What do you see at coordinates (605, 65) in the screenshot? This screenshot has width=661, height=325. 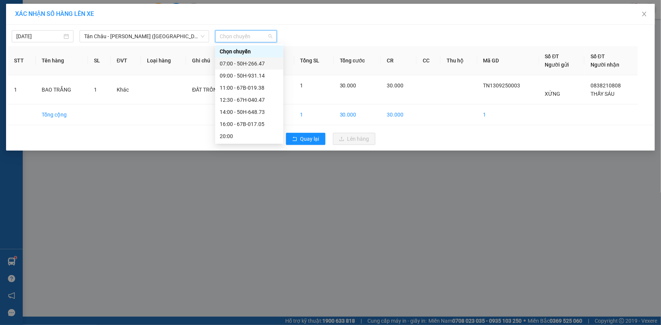 I see `span: Người nhận` at bounding box center [605, 65].